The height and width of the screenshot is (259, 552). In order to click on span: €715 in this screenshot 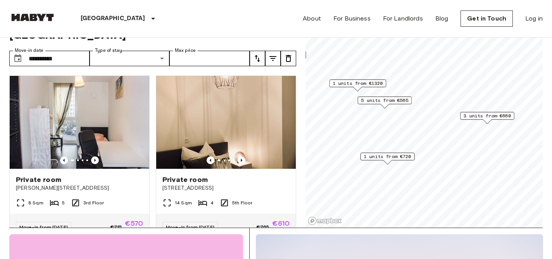, I will do `click(116, 227)`.